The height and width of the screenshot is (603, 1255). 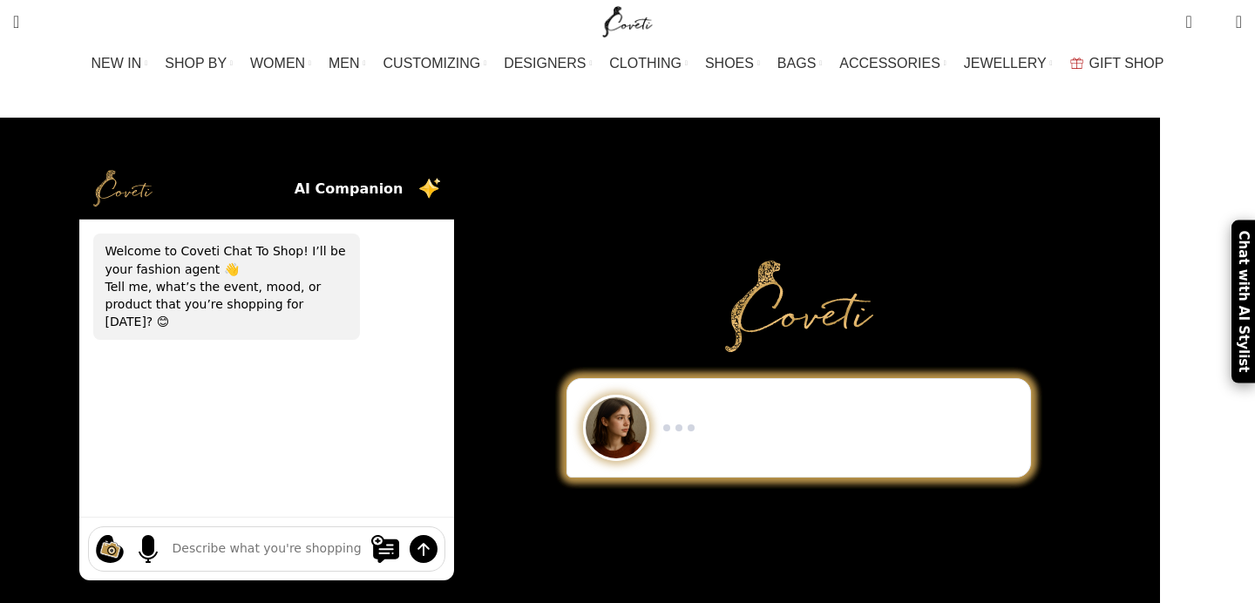 I want to click on span: JEWELLERY, so click(x=1005, y=63).